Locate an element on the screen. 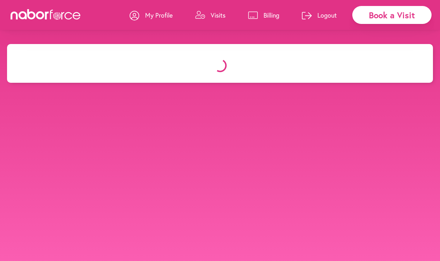 This screenshot has width=440, height=261. a: Visits is located at coordinates (210, 15).